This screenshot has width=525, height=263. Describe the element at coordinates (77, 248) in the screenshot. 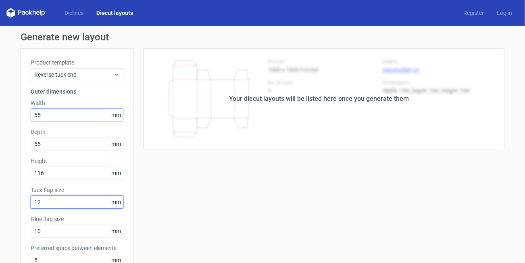

I see `label: Preferred space between elements` at that location.